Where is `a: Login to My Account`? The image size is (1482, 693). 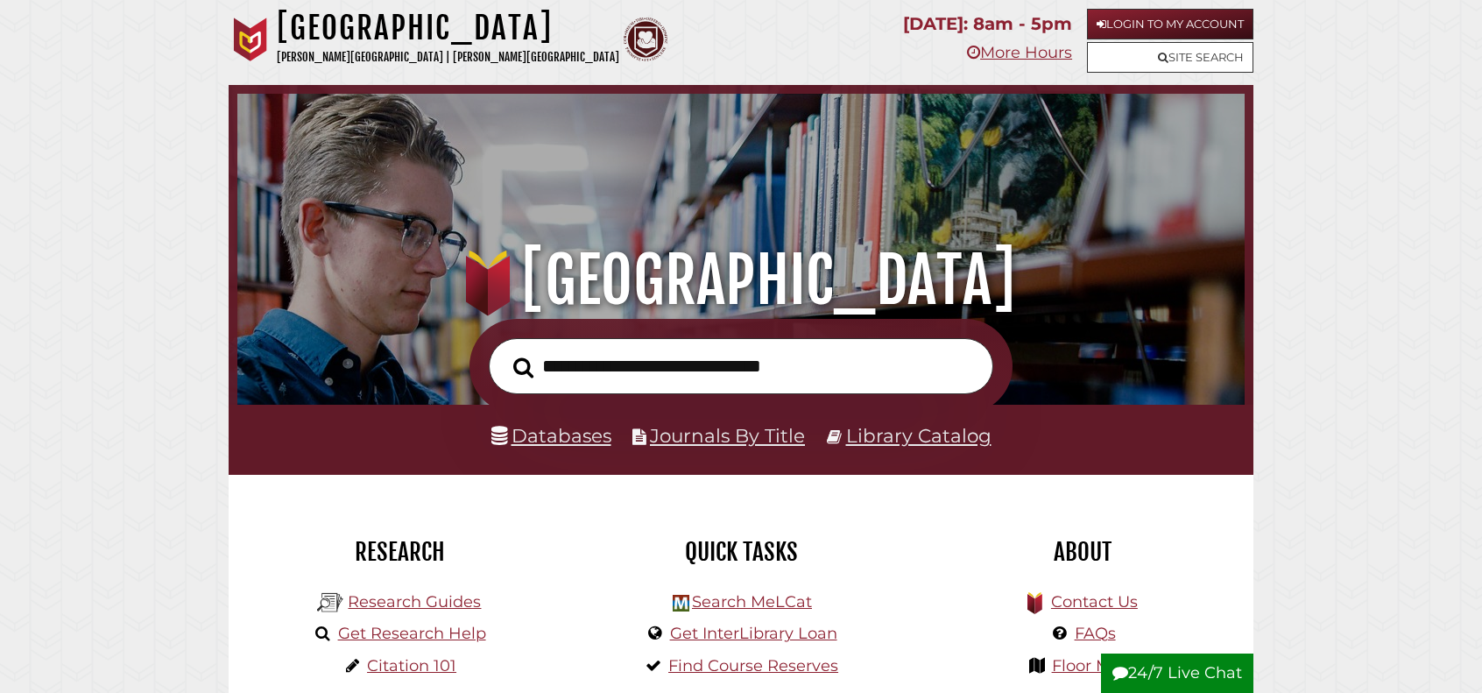 a: Login to My Account is located at coordinates (1170, 24).